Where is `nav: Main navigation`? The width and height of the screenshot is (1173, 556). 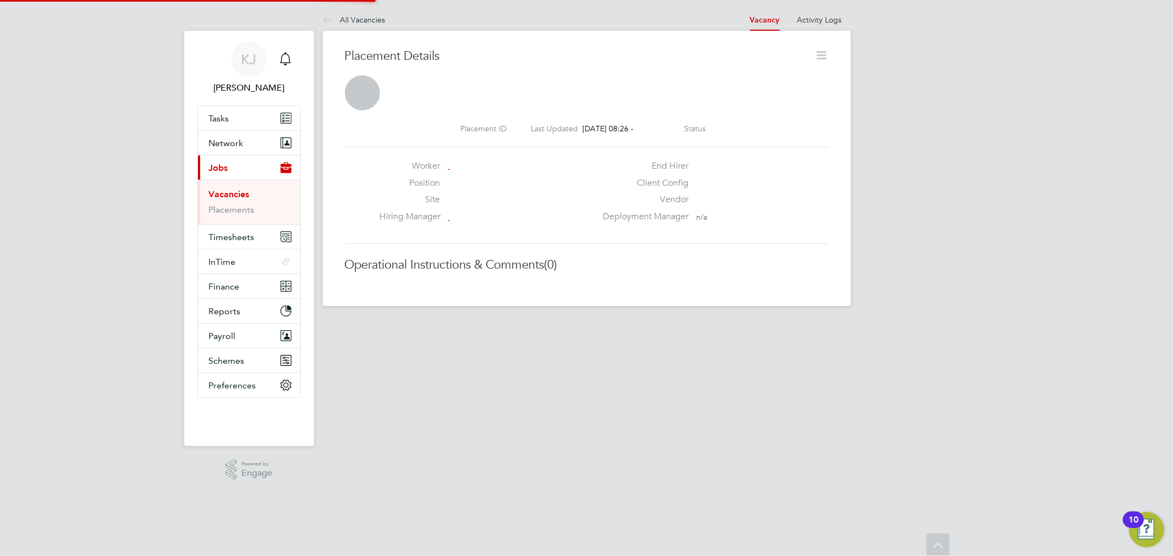
nav: Main navigation is located at coordinates (249, 239).